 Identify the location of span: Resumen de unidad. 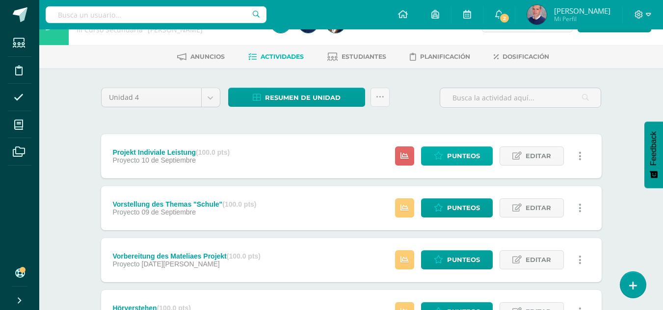
(303, 98).